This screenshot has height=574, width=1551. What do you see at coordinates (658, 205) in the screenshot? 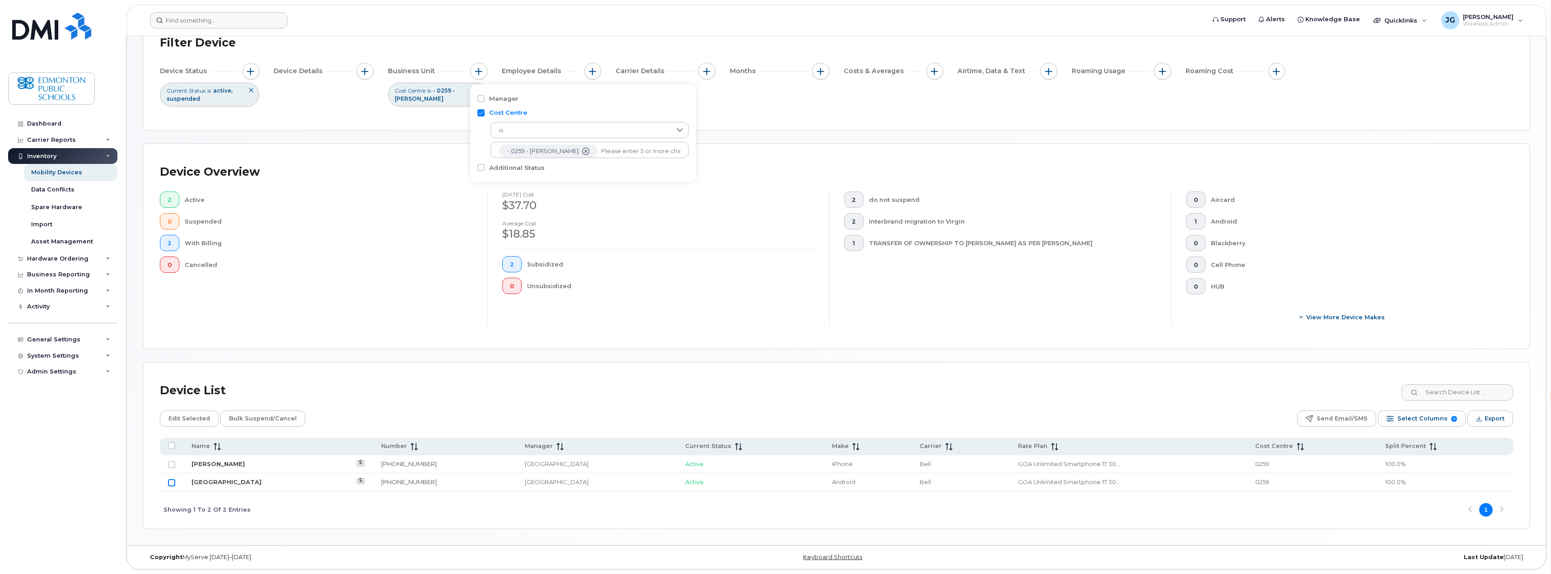
I see `div: $37.70` at bounding box center [658, 205].